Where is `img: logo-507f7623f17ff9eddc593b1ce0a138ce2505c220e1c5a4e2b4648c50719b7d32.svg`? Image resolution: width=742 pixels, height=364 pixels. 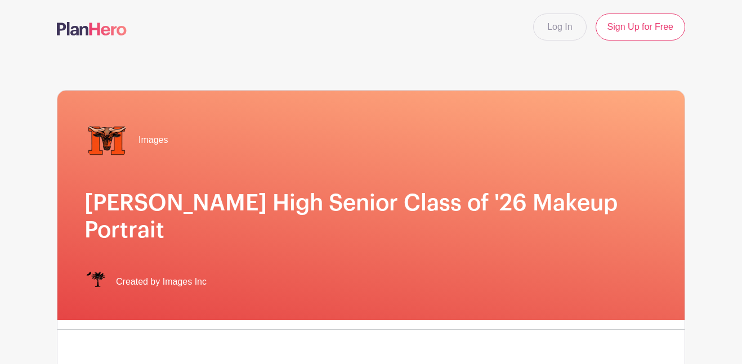
img: logo-507f7623f17ff9eddc593b1ce0a138ce2505c220e1c5a4e2b4648c50719b7d32.svg is located at coordinates (92, 29).